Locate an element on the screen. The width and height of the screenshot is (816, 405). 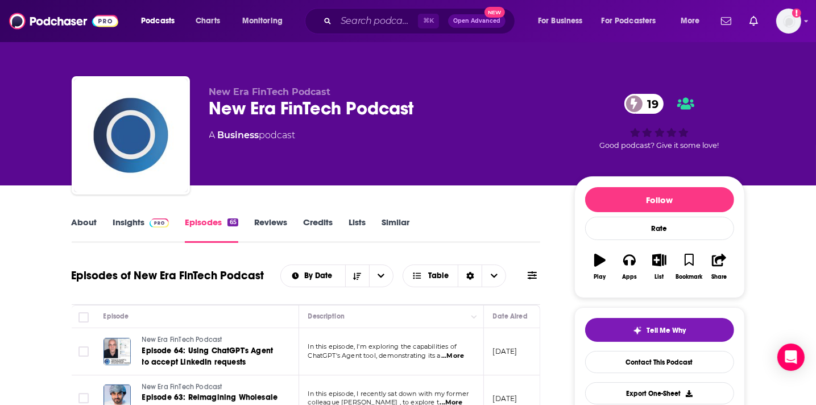
div: Rate is located at coordinates (660, 228).